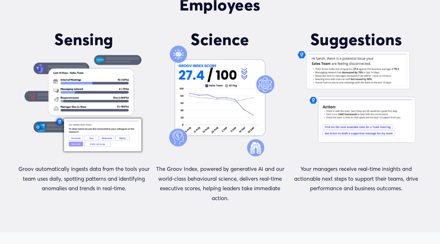  What do you see at coordinates (84, 39) in the screenshot?
I see `h2: Sensing` at bounding box center [84, 39].